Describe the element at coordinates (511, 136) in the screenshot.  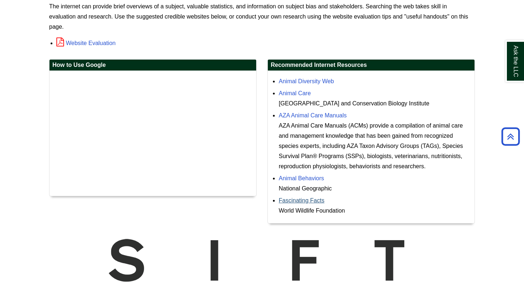
I see `a: Back to Top` at that location.